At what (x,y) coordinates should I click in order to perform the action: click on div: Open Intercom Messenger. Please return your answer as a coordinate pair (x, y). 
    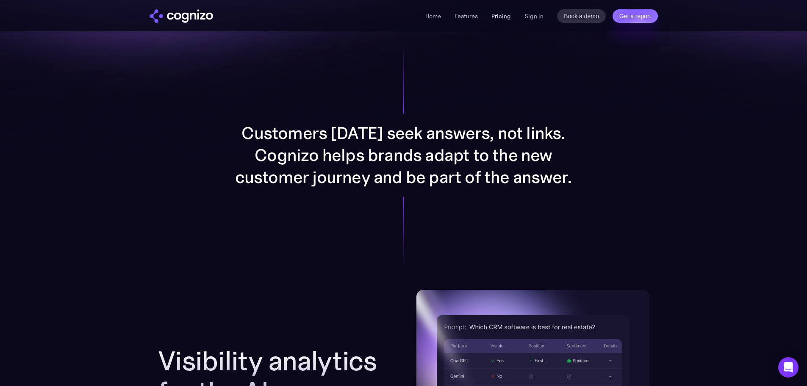
    Looking at the image, I should click on (788, 367).